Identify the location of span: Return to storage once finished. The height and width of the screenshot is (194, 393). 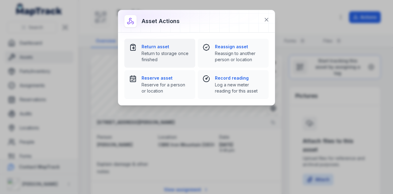
(166, 57).